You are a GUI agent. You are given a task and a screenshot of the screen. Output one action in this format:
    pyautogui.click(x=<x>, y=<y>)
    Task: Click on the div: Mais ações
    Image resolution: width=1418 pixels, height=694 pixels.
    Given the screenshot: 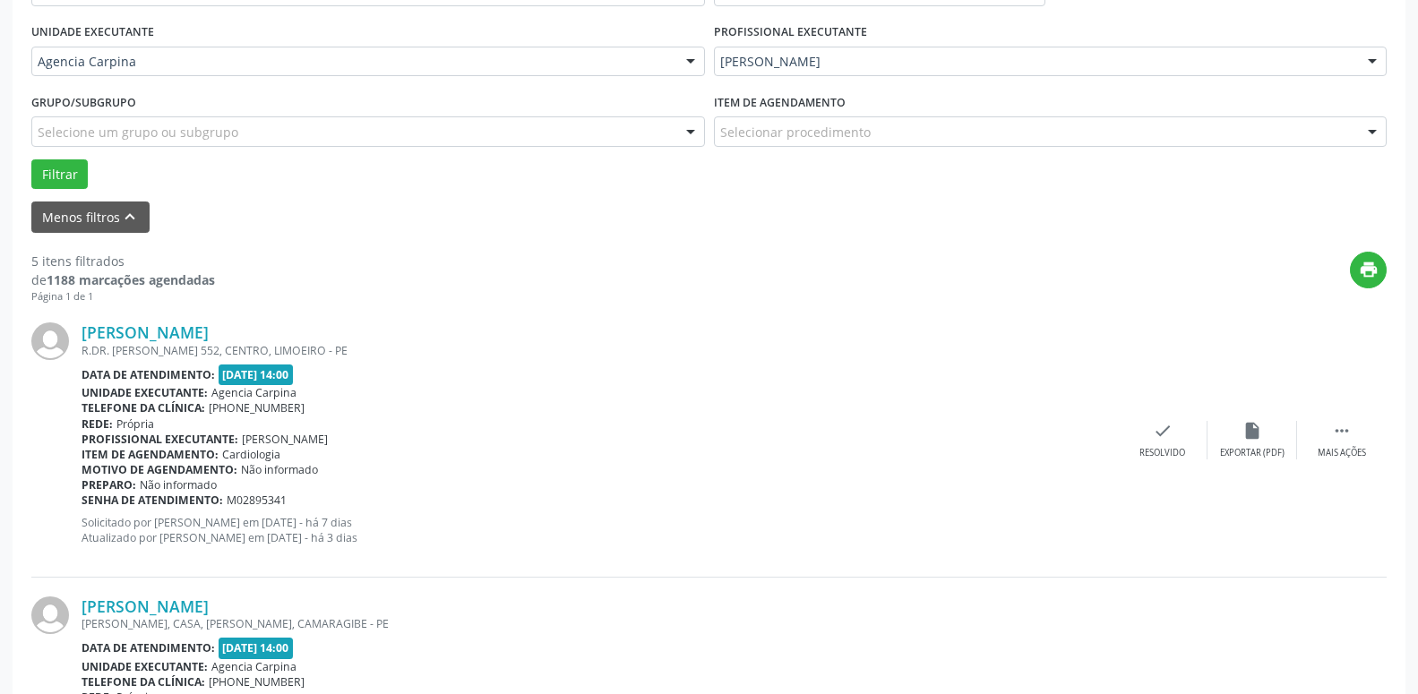 What is the action you would take?
    pyautogui.click(x=1342, y=453)
    